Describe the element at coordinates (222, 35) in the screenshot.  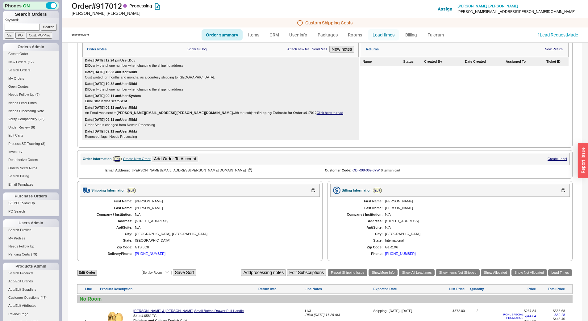
I see `a: Order summary` at that location.